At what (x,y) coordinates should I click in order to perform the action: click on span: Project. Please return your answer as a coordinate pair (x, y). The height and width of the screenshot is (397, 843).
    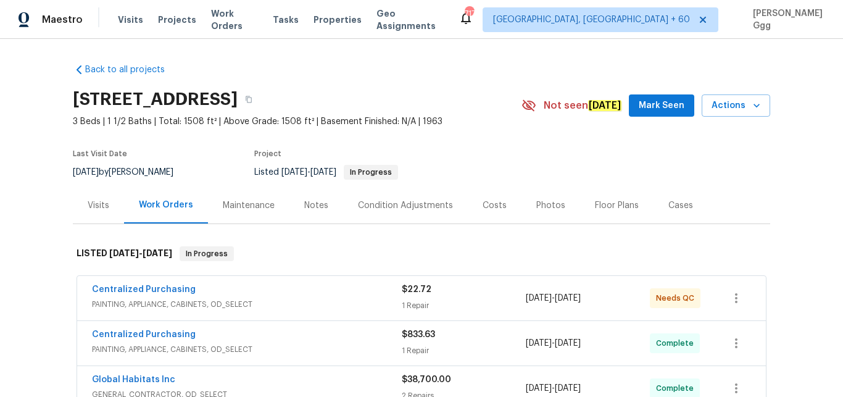
    Looking at the image, I should click on (268, 154).